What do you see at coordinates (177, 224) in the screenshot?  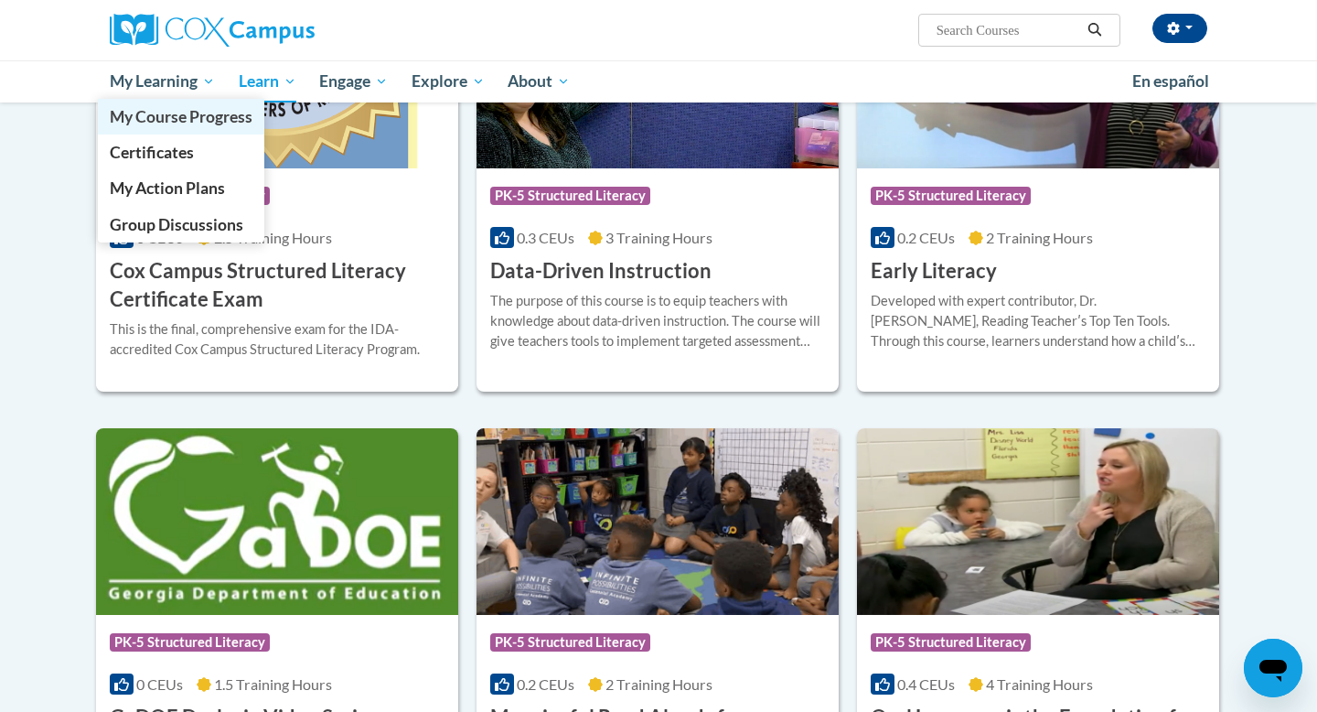 I see `span: Group Discussions` at bounding box center [177, 224].